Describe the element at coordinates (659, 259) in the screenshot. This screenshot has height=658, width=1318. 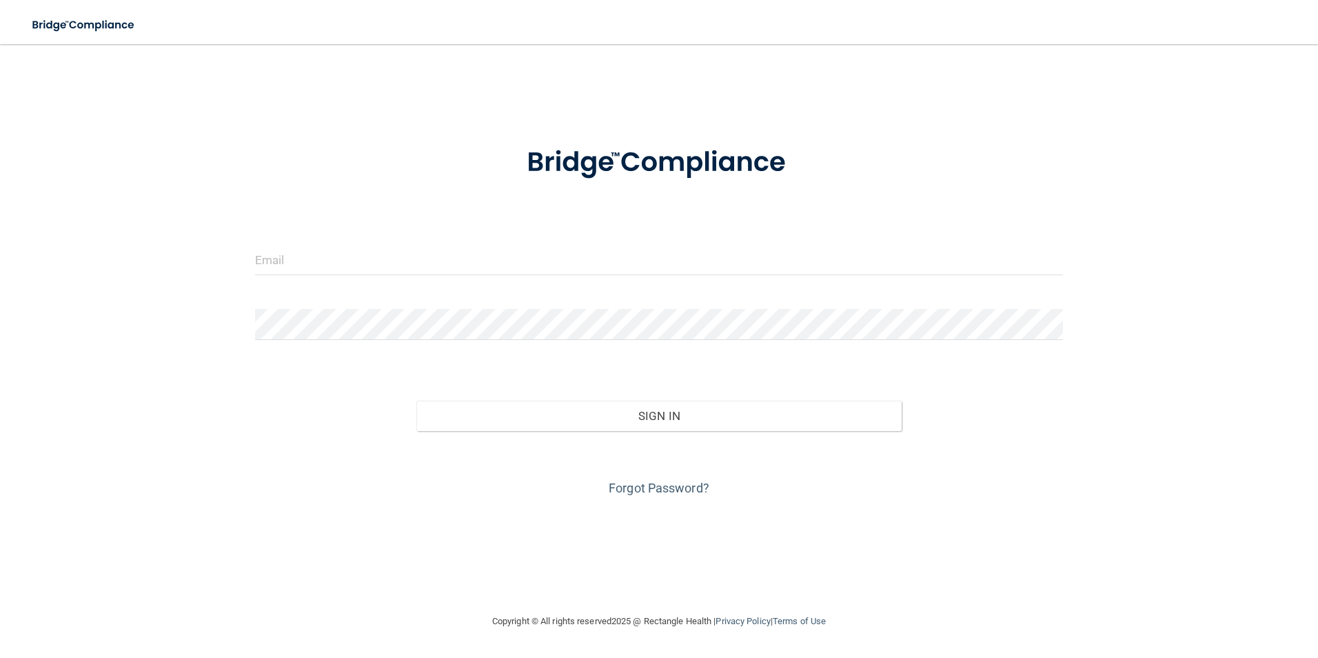
I see `input: Email` at that location.